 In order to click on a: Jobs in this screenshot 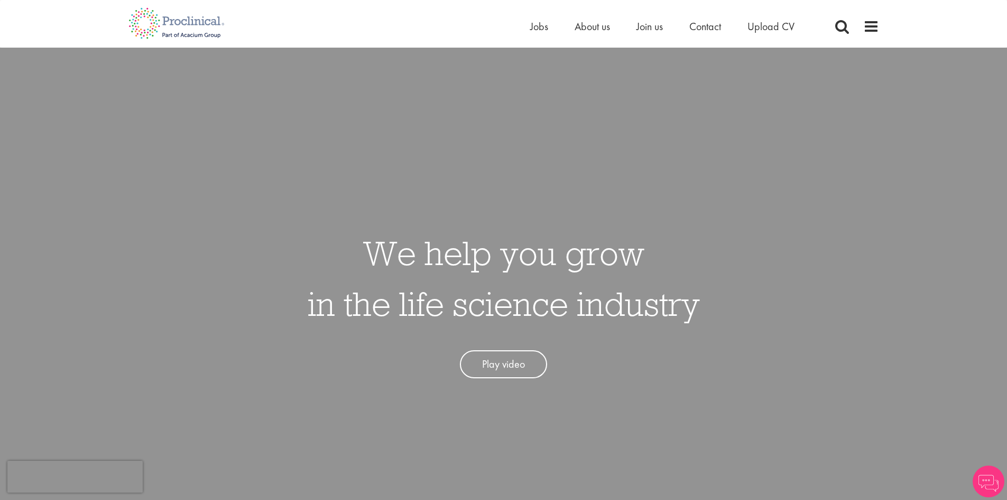, I will do `click(539, 26)`.